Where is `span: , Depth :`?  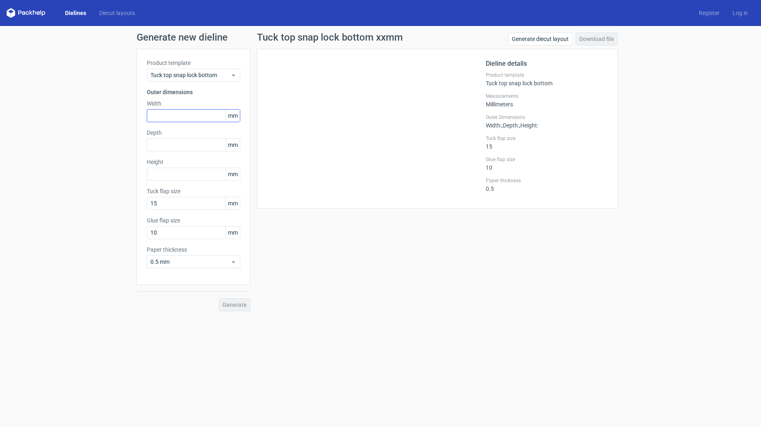 span: , Depth : is located at coordinates (510, 126).